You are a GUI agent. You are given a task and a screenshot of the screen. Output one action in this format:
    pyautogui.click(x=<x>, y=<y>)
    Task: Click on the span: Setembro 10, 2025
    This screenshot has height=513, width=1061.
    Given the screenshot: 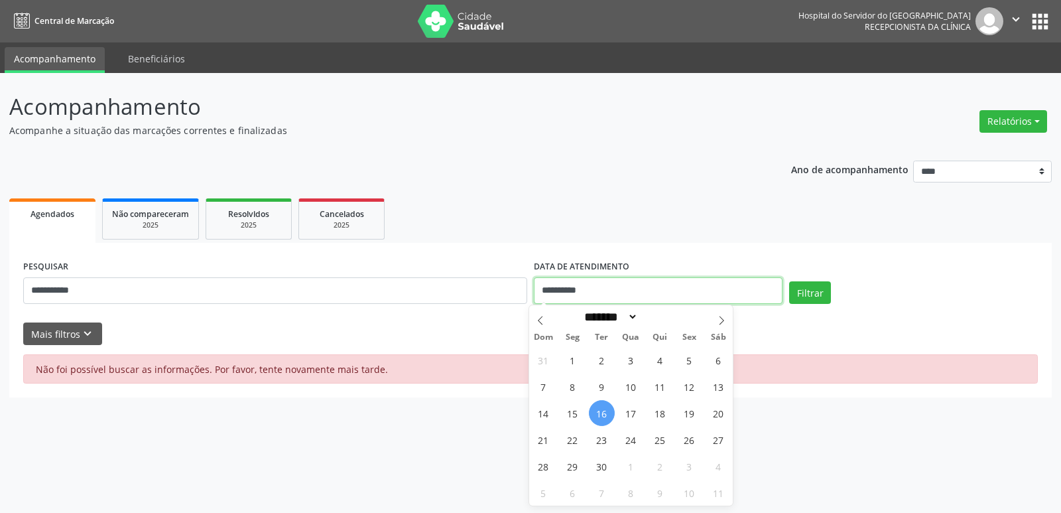 What is the action you would take?
    pyautogui.click(x=631, y=386)
    